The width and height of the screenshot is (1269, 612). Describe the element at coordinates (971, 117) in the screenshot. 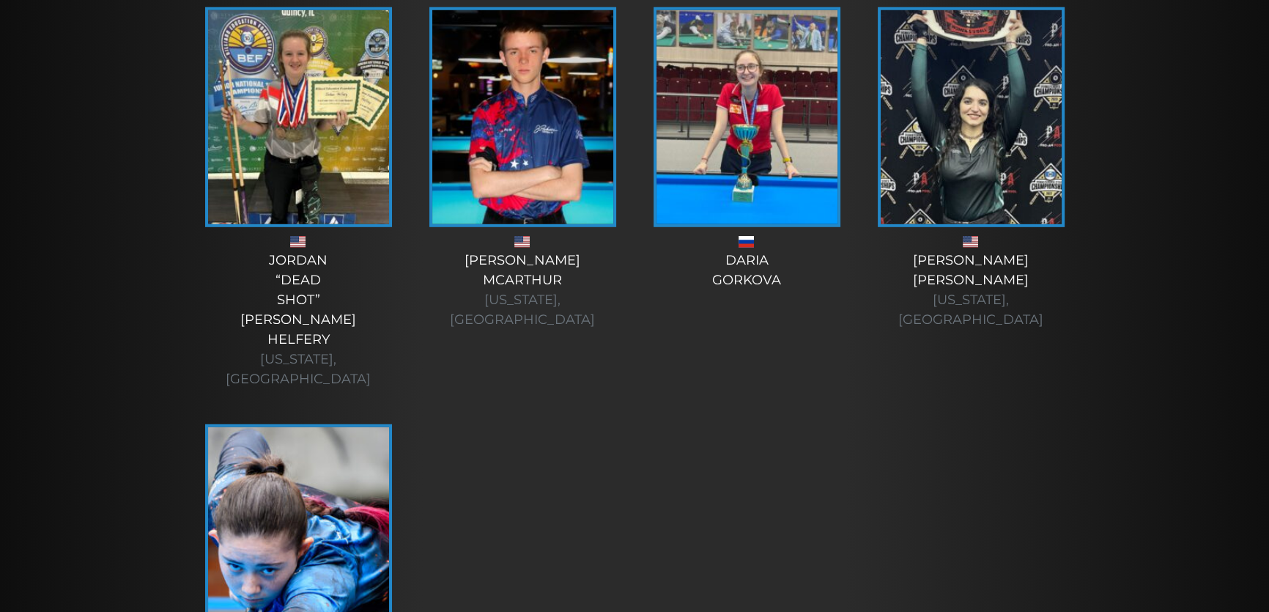

I see `img: original-7D67317E-F238-490E-B7B2-84C68952BBC1-225x320.jpeg` at that location.